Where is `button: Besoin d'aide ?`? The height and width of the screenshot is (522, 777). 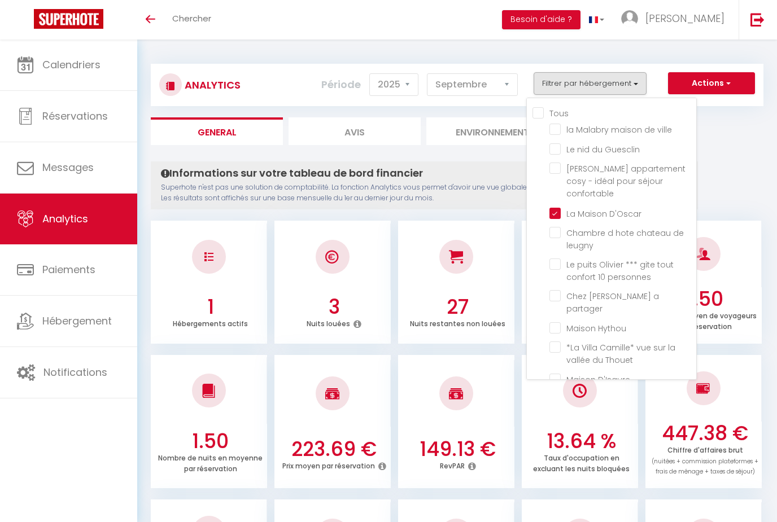
button: Besoin d'aide ? is located at coordinates (541, 20).